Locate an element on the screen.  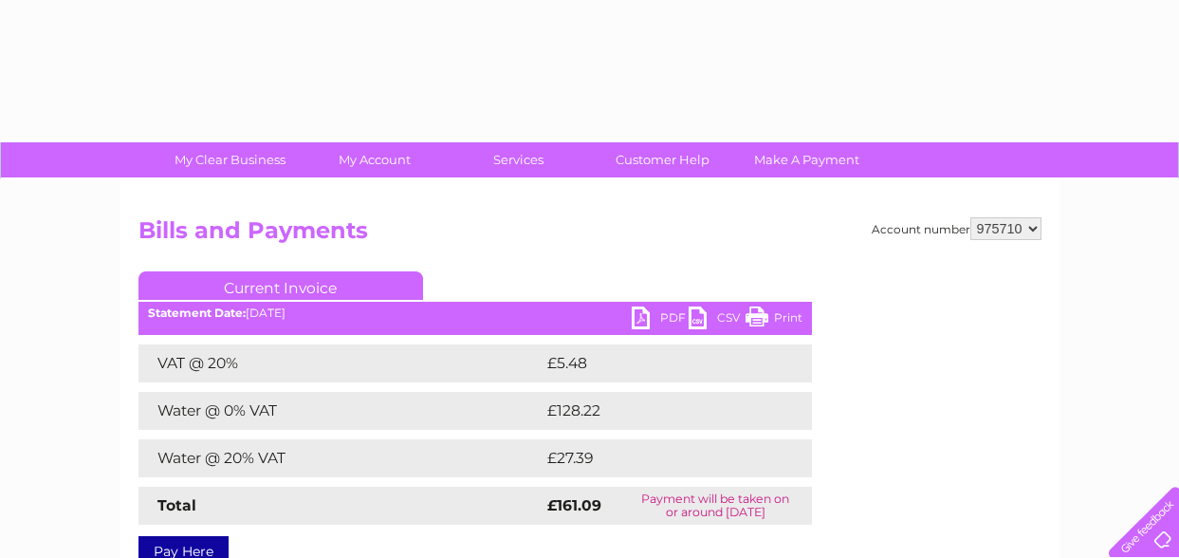
h2: Bills and Payments is located at coordinates (590, 235).